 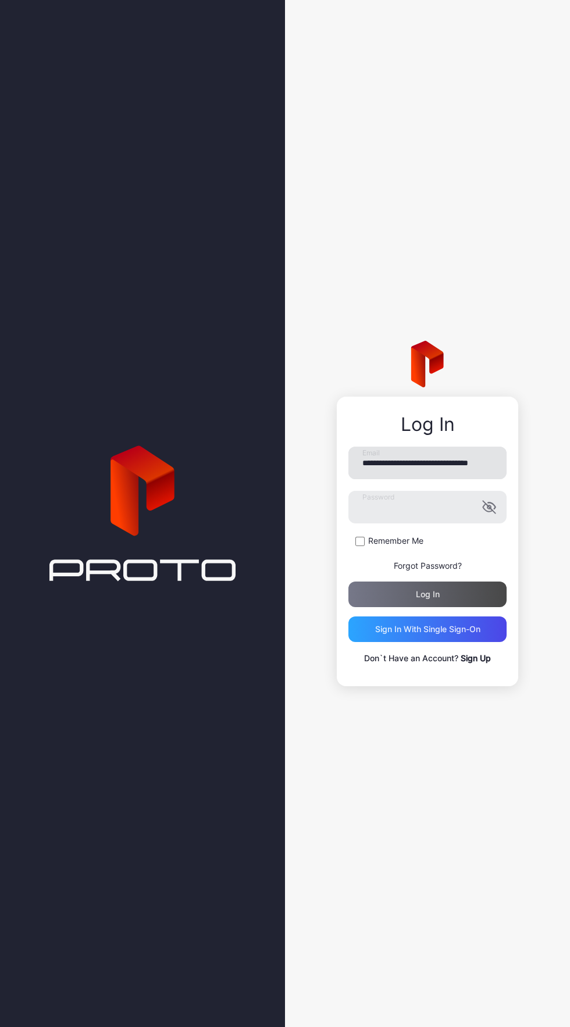 I want to click on button: Sign in With Single Sign-On, so click(x=427, y=629).